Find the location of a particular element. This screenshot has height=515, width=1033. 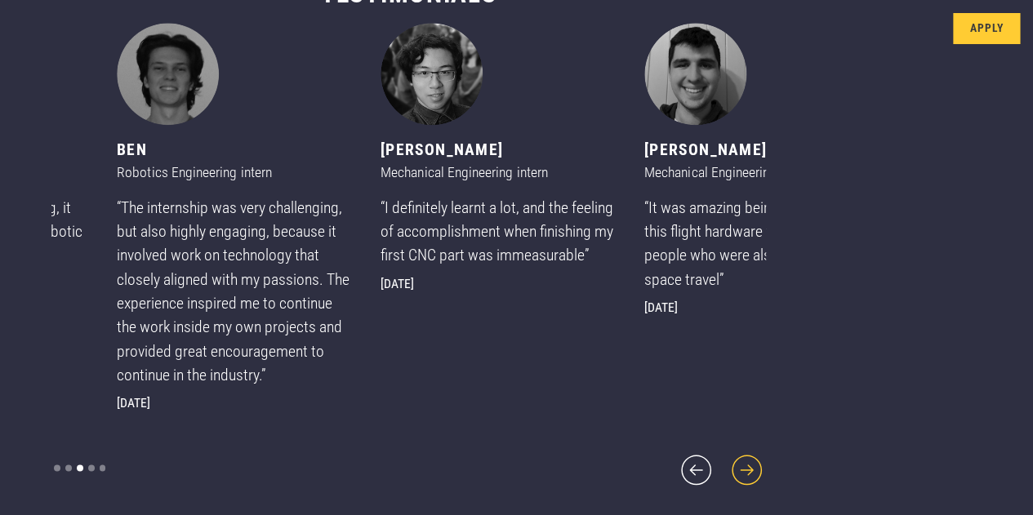

img: Ben - Robotics Engineering intern is located at coordinates (167, 73).